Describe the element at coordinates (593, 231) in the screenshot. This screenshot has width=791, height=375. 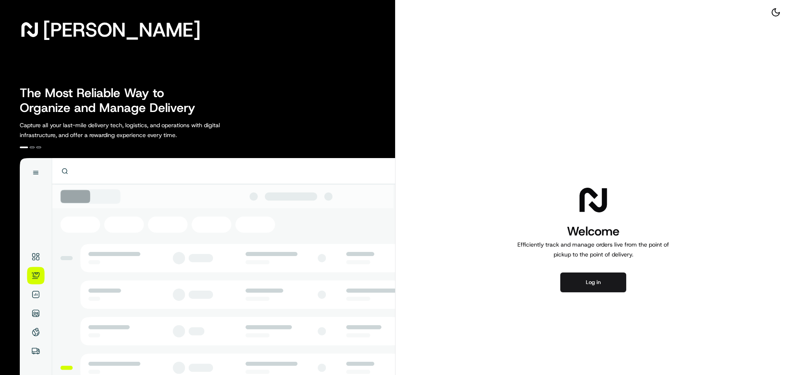
I see `h1: Welcome` at that location.